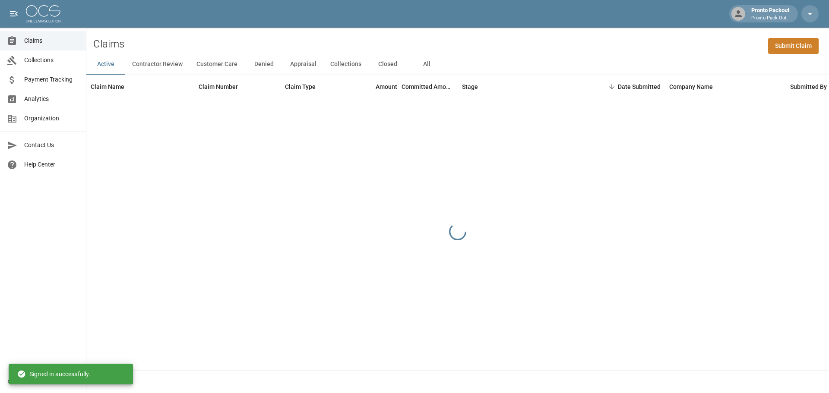 The image size is (829, 393). I want to click on span: Organization, so click(51, 118).